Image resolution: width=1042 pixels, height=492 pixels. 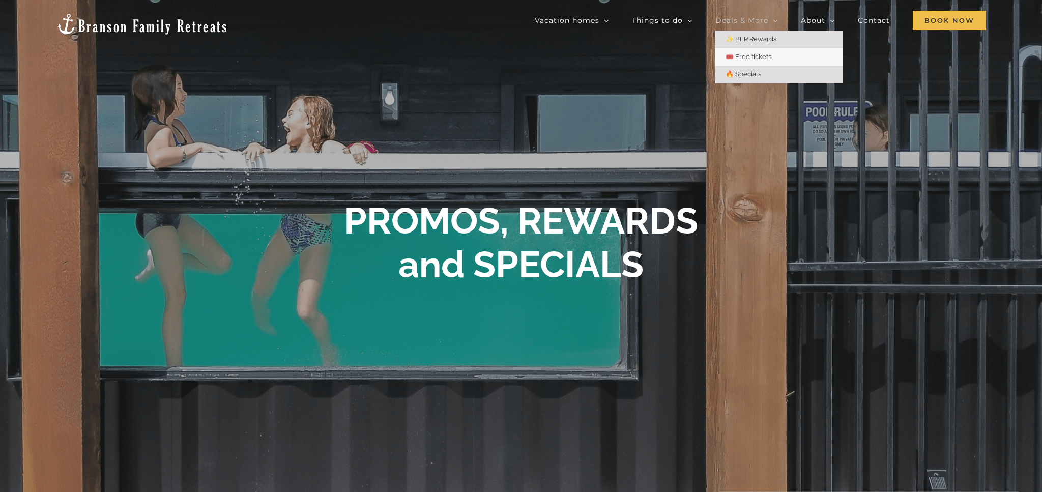 What do you see at coordinates (779, 57) in the screenshot?
I see `a: 🎟️ Free tickets` at bounding box center [779, 57].